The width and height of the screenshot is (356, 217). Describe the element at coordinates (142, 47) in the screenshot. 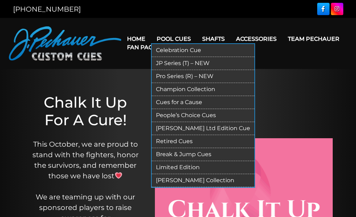

I see `a: Fan Page` at that location.